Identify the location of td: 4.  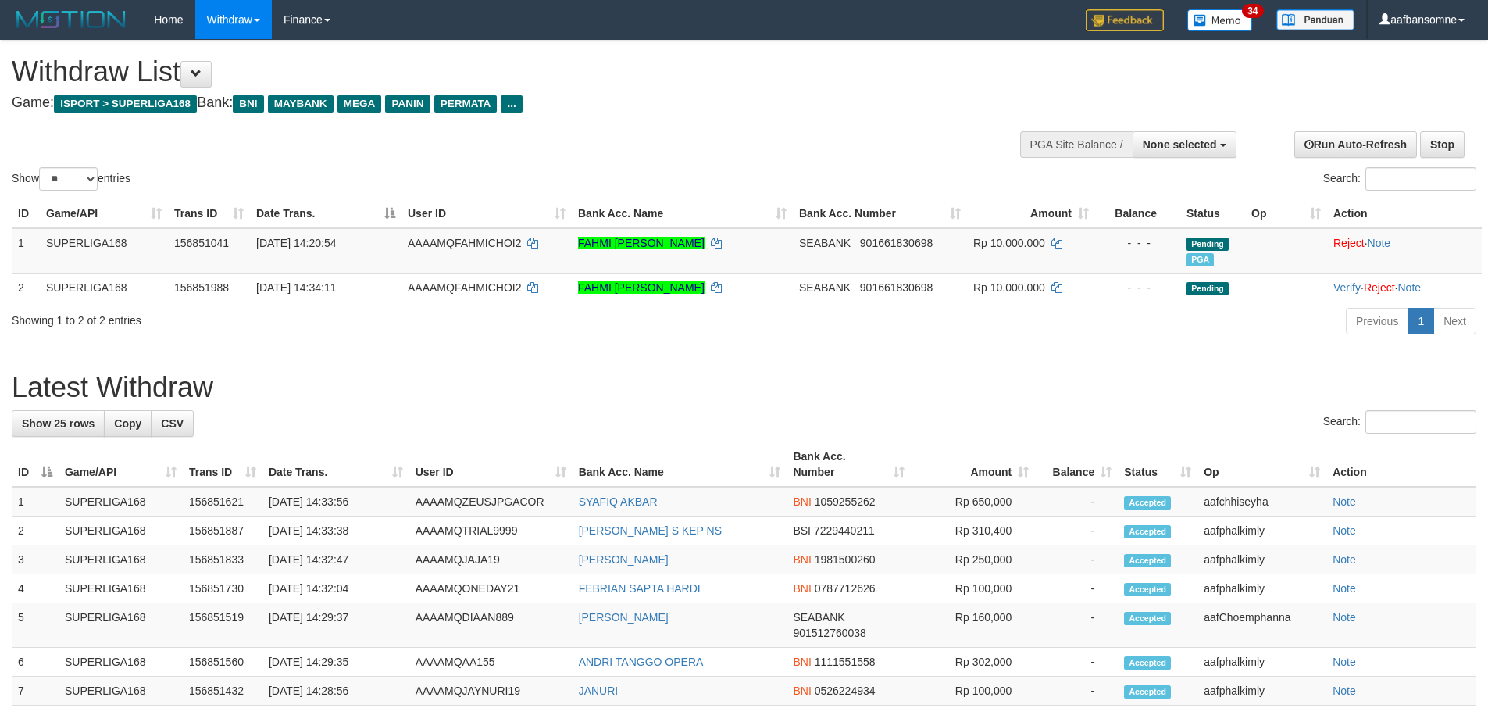
(35, 588).